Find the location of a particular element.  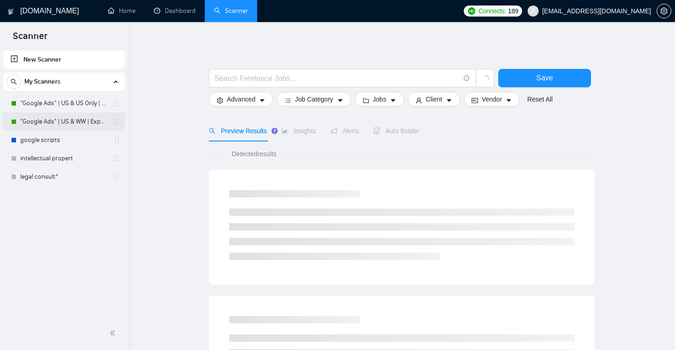

button: barsJob Categorycaret-down is located at coordinates (314, 99).